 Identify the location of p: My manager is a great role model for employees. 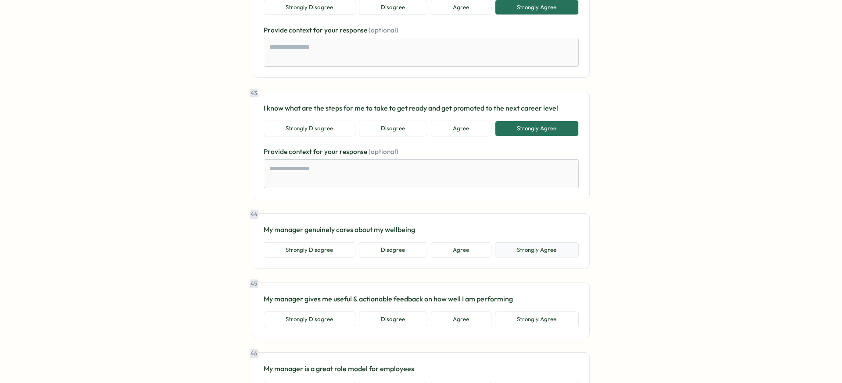
(421, 369).